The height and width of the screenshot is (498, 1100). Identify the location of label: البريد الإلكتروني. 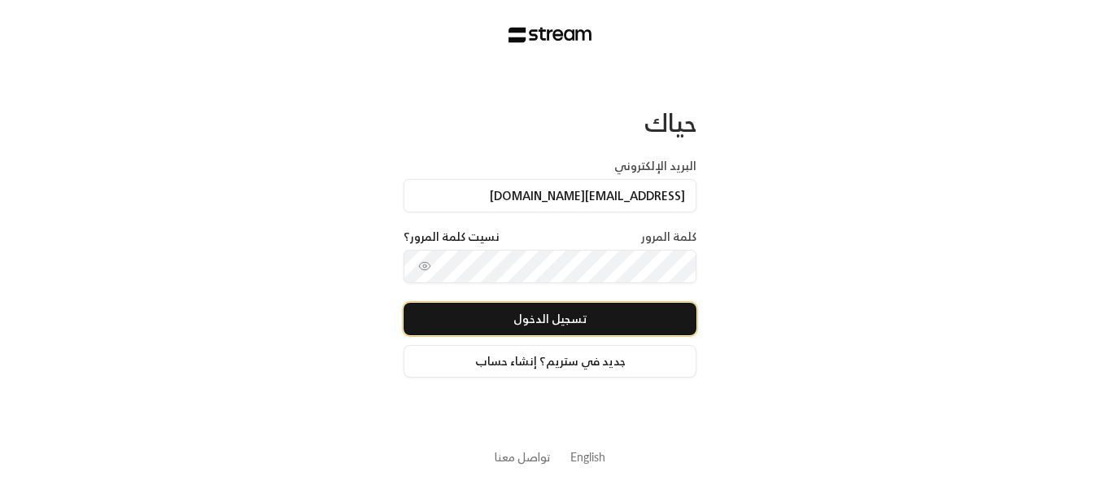
(655, 166).